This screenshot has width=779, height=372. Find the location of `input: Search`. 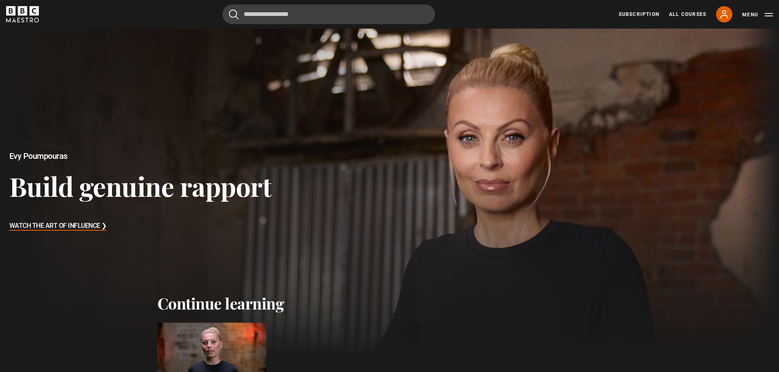

input: Search is located at coordinates (329, 14).